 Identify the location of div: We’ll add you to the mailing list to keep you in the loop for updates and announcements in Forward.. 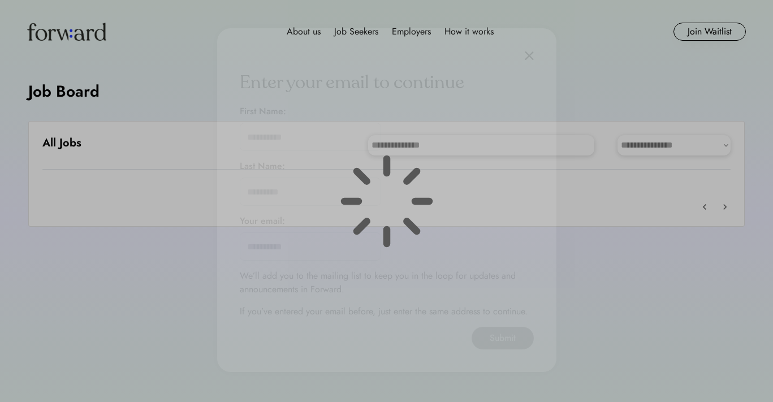
(387, 283).